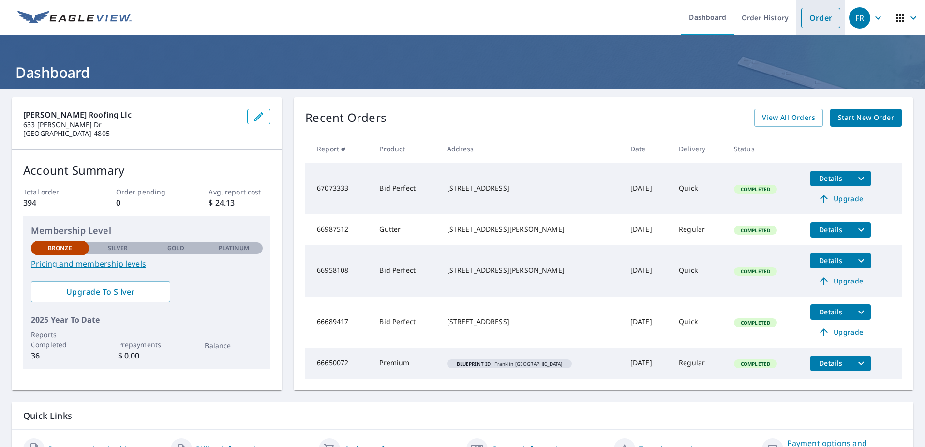 The height and width of the screenshot is (447, 925). Describe the element at coordinates (820, 18) in the screenshot. I see `a: Order` at that location.